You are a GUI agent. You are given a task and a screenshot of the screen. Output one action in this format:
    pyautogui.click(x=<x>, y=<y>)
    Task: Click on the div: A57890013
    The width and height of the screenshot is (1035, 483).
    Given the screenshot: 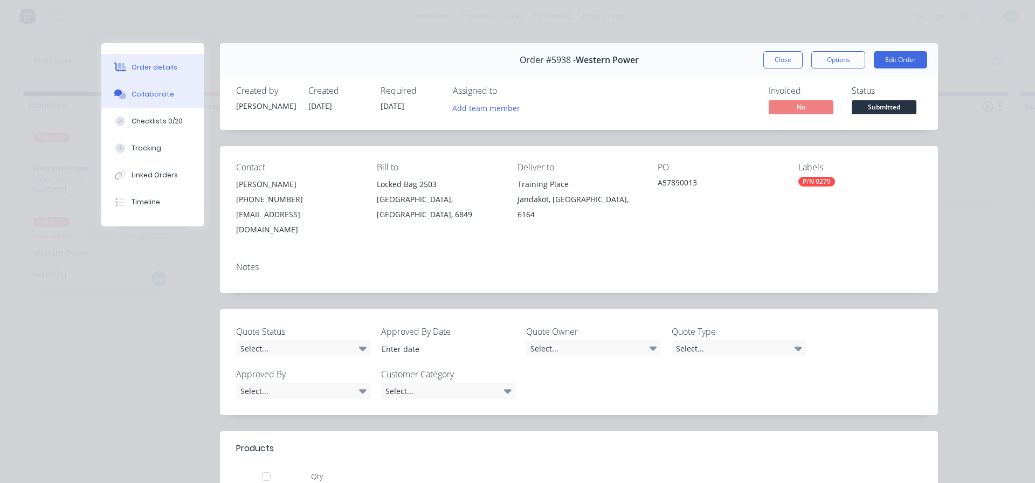 What is the action you would take?
    pyautogui.click(x=719, y=184)
    